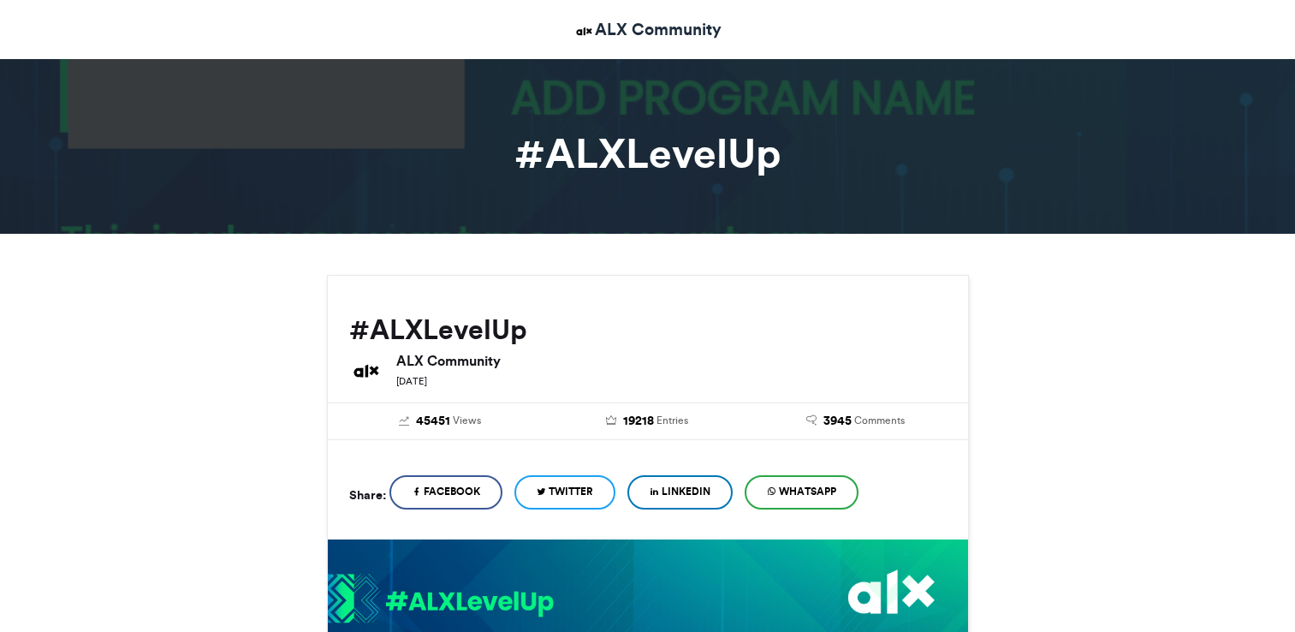  I want to click on span: 19218, so click(638, 421).